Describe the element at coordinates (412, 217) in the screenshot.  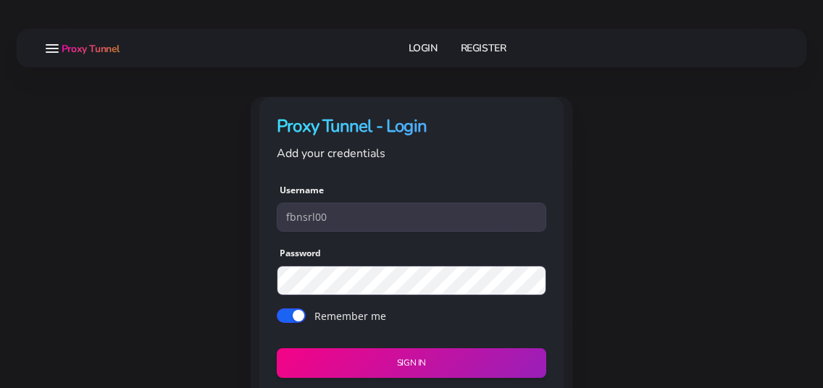
I see `input: Username` at that location.